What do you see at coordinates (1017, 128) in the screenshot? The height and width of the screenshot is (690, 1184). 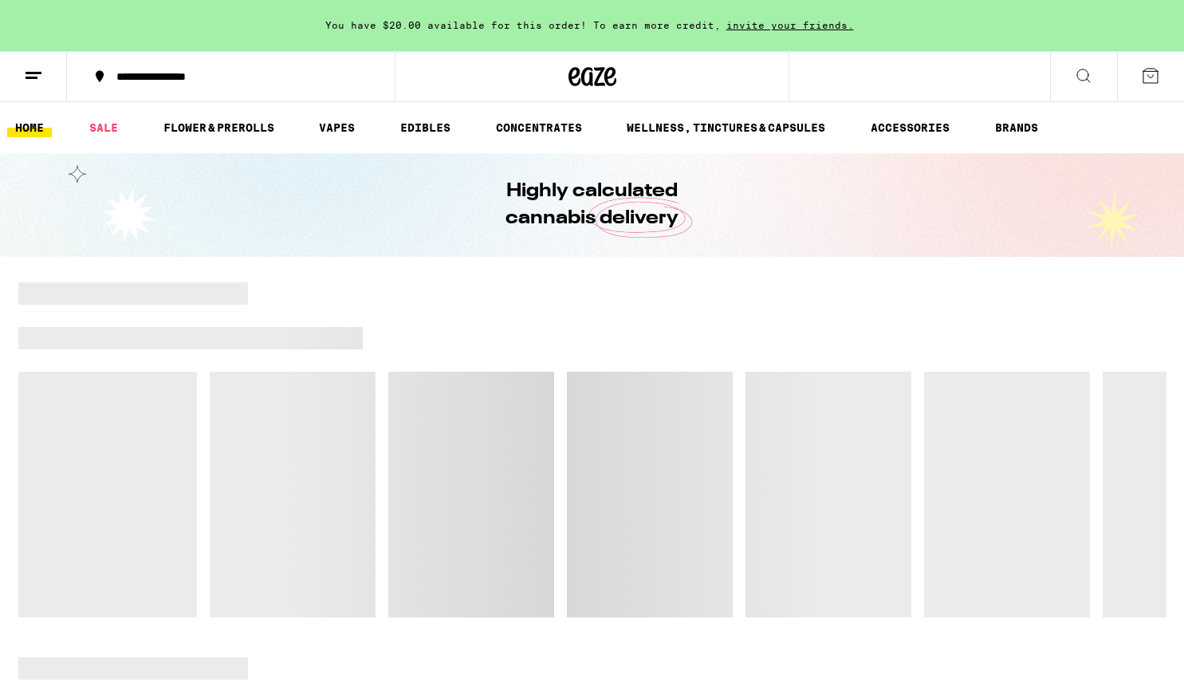 I see `a: BRANDS` at bounding box center [1017, 128].